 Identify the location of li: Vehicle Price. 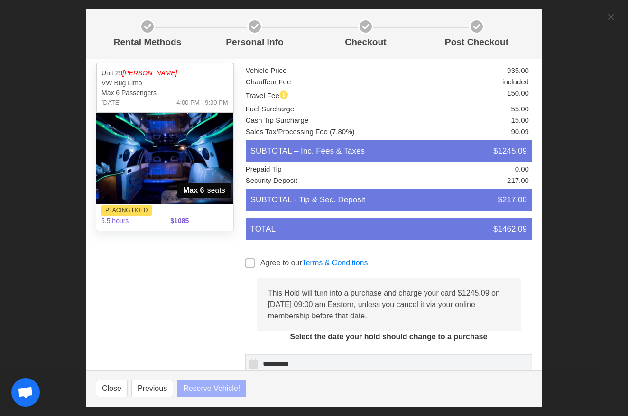
(320, 71).